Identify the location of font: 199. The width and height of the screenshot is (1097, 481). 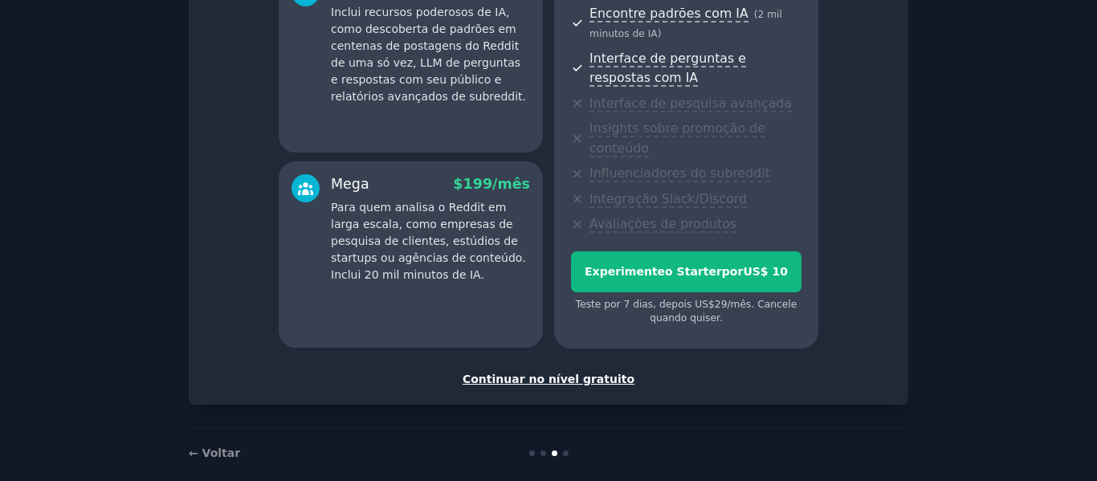
(478, 184).